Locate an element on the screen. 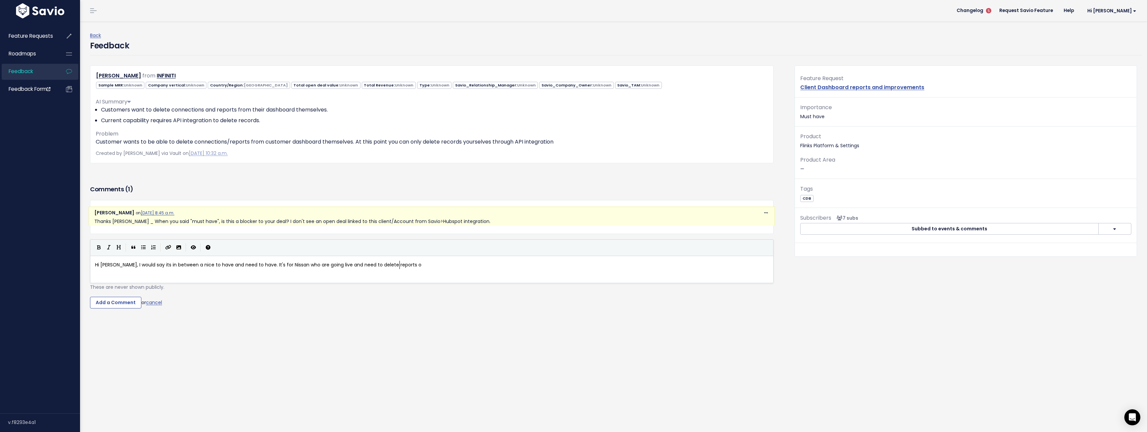 This screenshot has width=1147, height=432. a: Roadmaps is located at coordinates (28, 54).